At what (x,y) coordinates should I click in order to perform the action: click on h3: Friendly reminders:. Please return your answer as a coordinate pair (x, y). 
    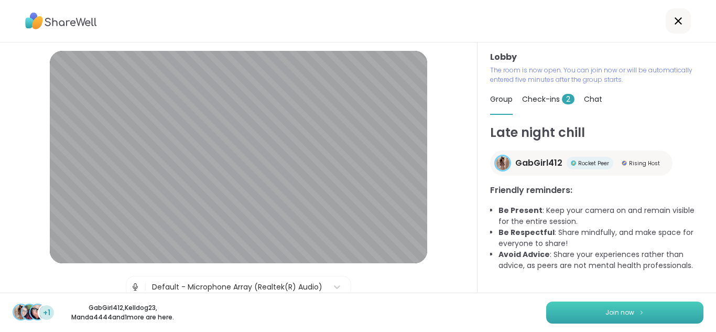
    Looking at the image, I should click on (597, 190).